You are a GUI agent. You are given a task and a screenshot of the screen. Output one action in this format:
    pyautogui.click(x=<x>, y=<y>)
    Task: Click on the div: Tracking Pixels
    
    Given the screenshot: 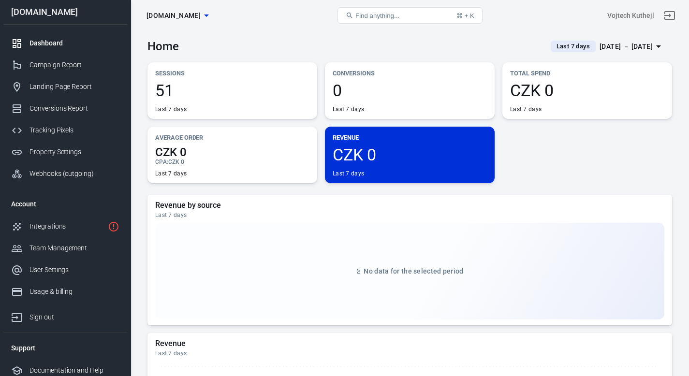 What is the action you would take?
    pyautogui.click(x=74, y=130)
    